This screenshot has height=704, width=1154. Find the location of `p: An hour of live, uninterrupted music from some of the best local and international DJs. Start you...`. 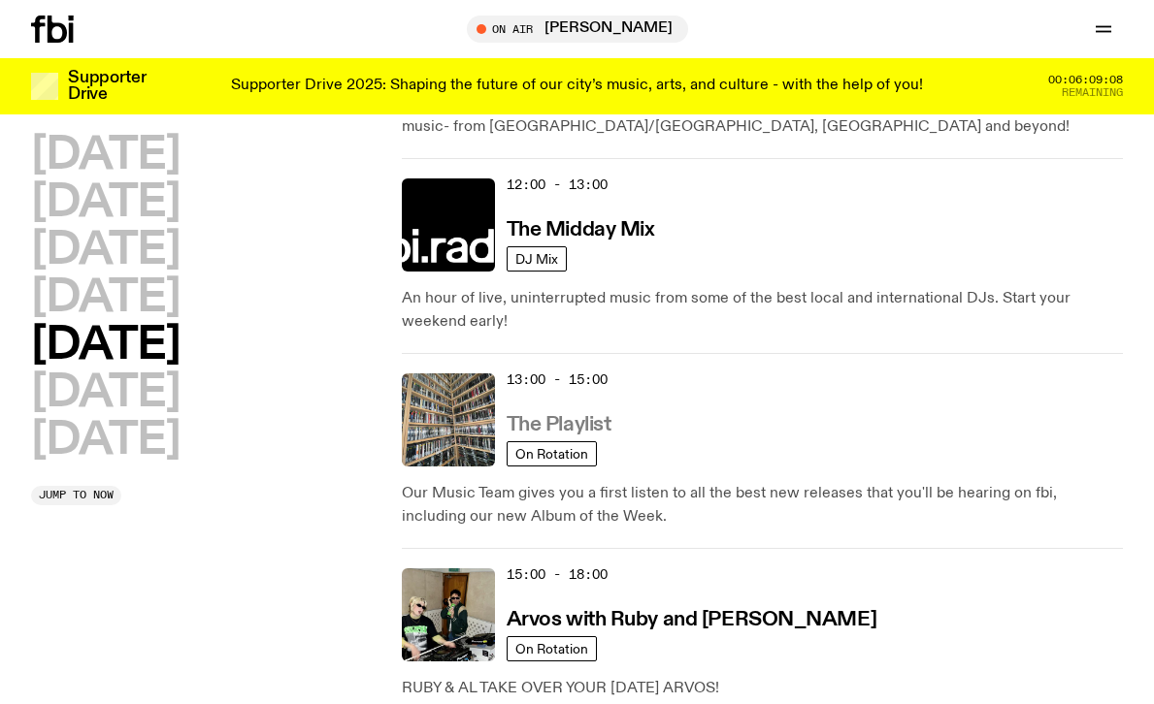

p: An hour of live, uninterrupted music from some of the best local and international DJs. Start you... is located at coordinates (762, 310).